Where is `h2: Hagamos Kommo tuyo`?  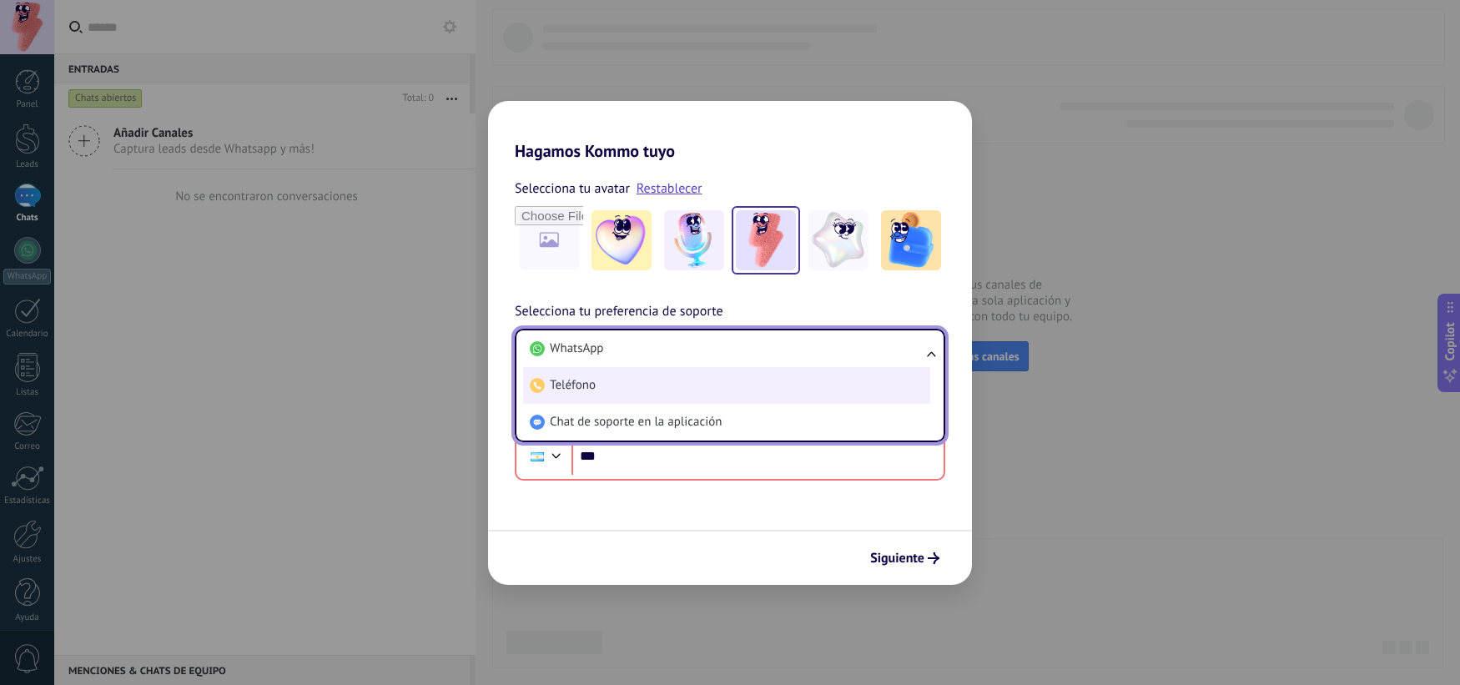
h2: Hagamos Kommo tuyo is located at coordinates (730, 131).